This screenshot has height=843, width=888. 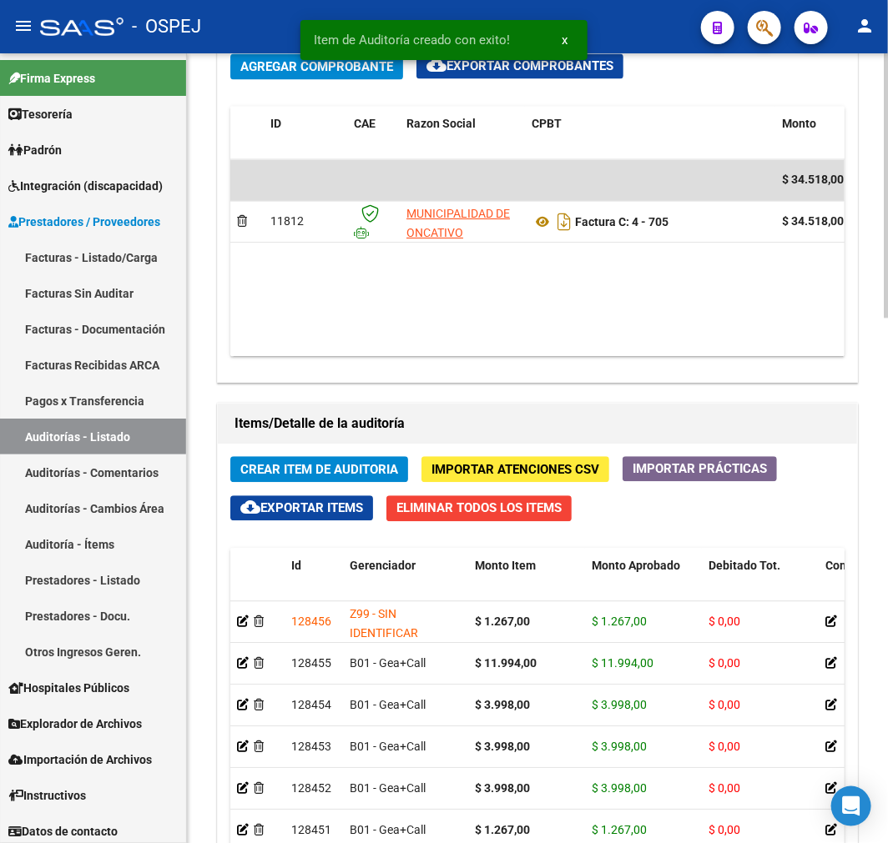 What do you see at coordinates (316, 66) in the screenshot?
I see `button: Agregar Comprobante` at bounding box center [316, 66].